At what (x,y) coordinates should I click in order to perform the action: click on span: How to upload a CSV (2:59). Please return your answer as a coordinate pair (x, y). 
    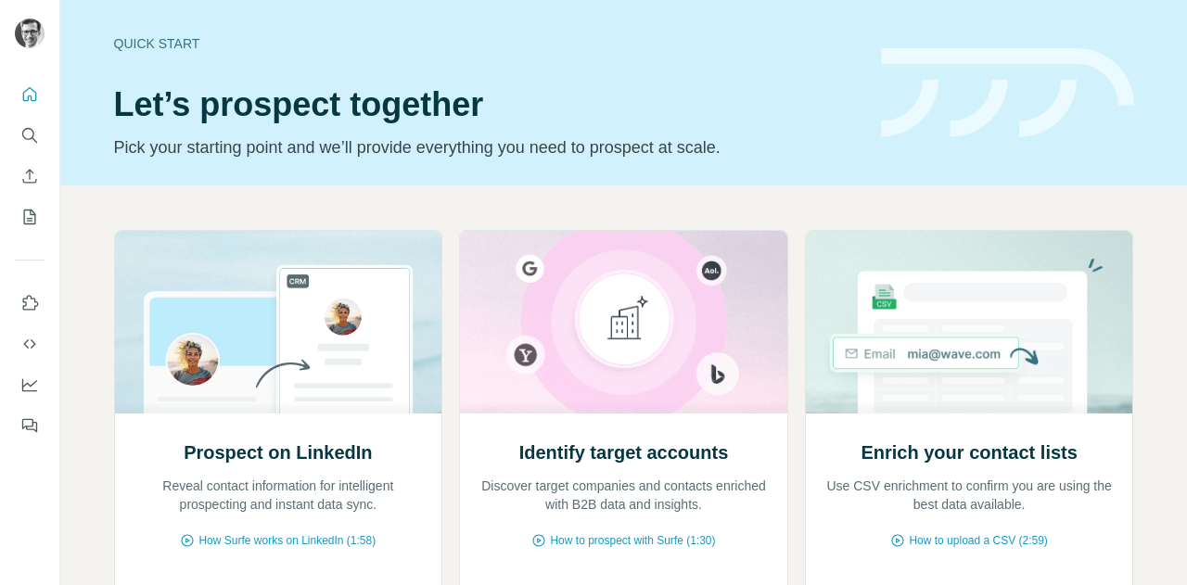
    Looking at the image, I should click on (978, 541).